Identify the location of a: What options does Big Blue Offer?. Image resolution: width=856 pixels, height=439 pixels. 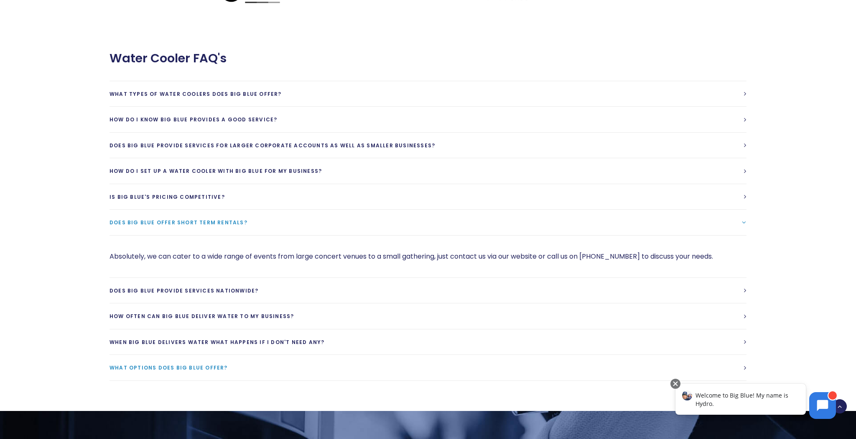
(428, 367).